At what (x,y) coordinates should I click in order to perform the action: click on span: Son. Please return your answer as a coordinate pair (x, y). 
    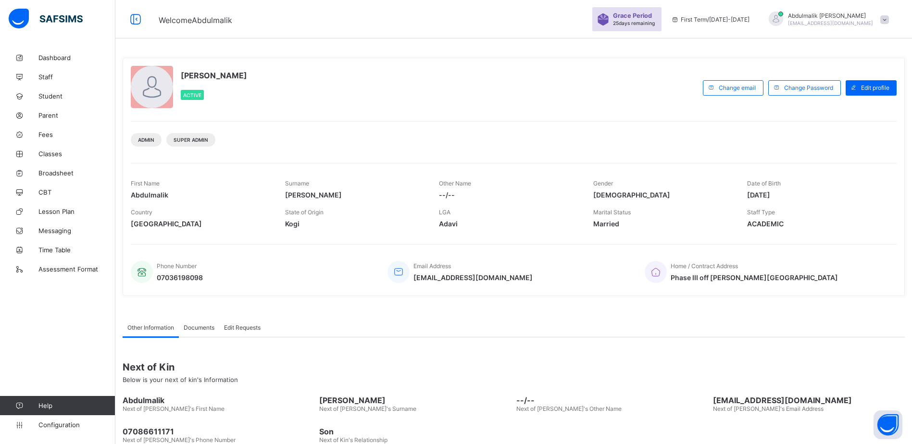
    Looking at the image, I should click on (415, 432).